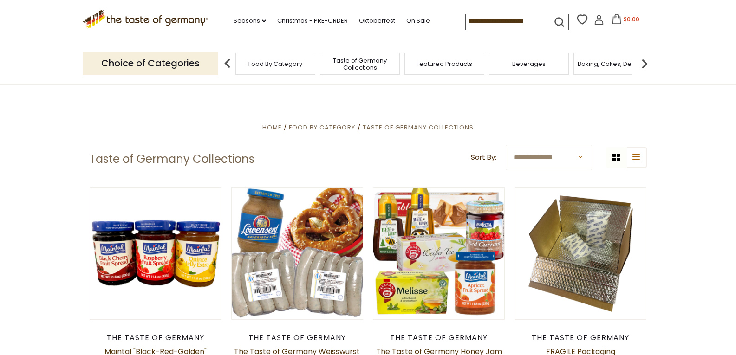 Image resolution: width=736 pixels, height=355 pixels. I want to click on span: Featured Products, so click(444, 64).